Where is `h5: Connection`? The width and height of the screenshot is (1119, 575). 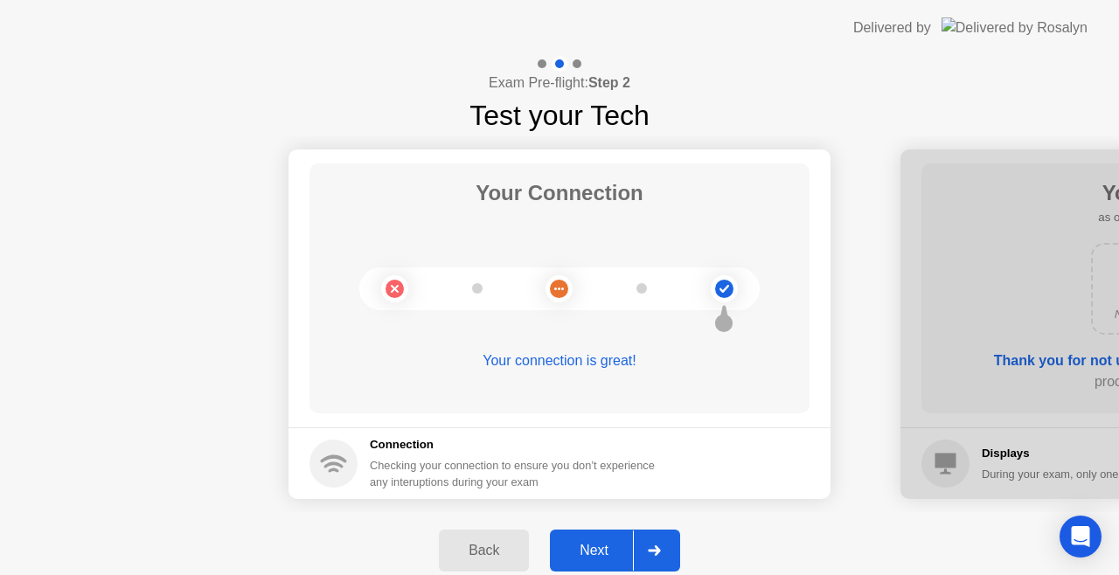
h5: Connection is located at coordinates (518, 445).